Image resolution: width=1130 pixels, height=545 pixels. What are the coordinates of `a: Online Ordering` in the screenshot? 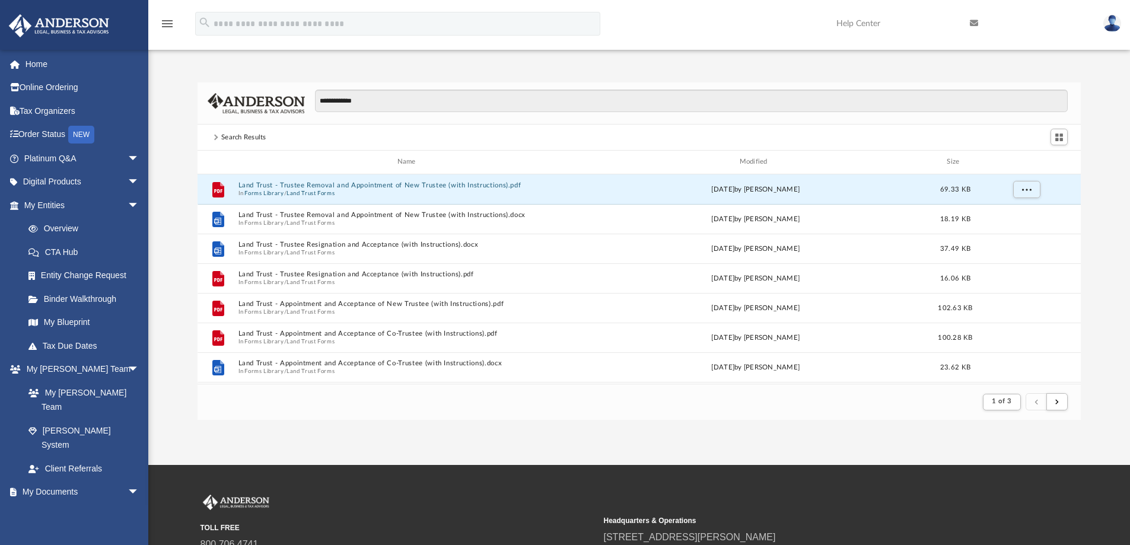 It's located at (82, 88).